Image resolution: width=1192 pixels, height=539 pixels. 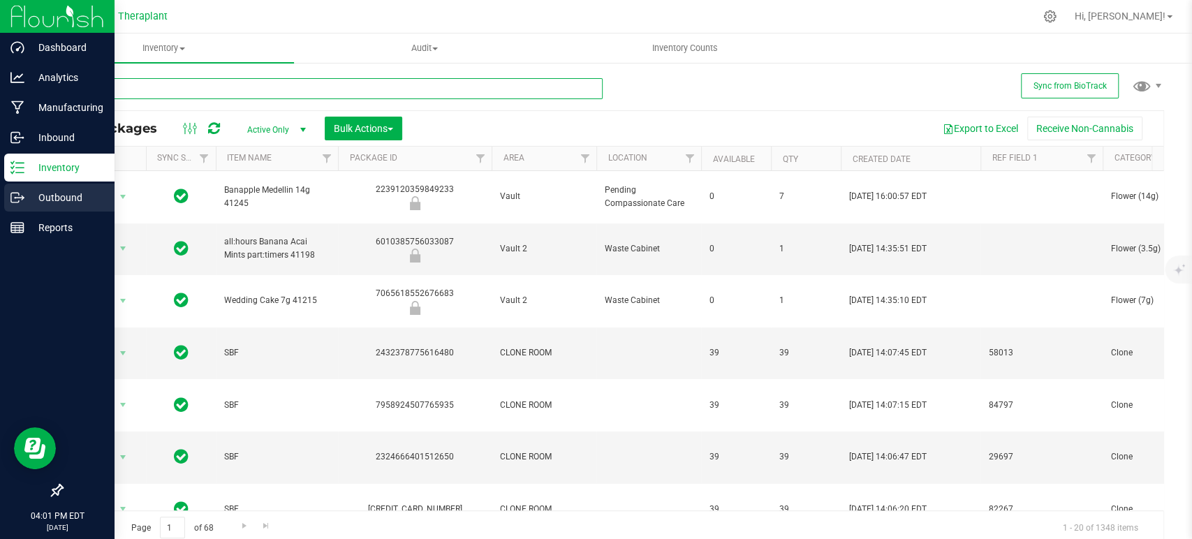 What do you see at coordinates (172, 527) in the screenshot?
I see `span: Page of 68` at bounding box center [172, 527].